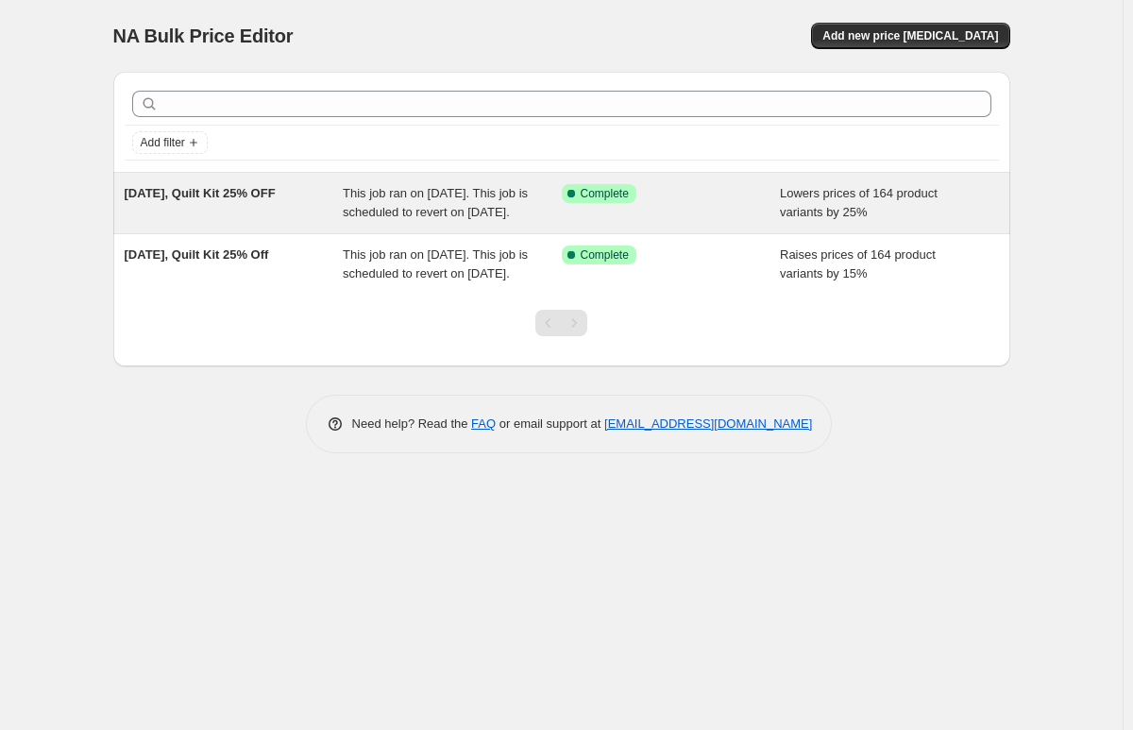 Image resolution: width=1133 pixels, height=730 pixels. Describe the element at coordinates (203, 36) in the screenshot. I see `span: NA Bulk Price Editor` at that location.